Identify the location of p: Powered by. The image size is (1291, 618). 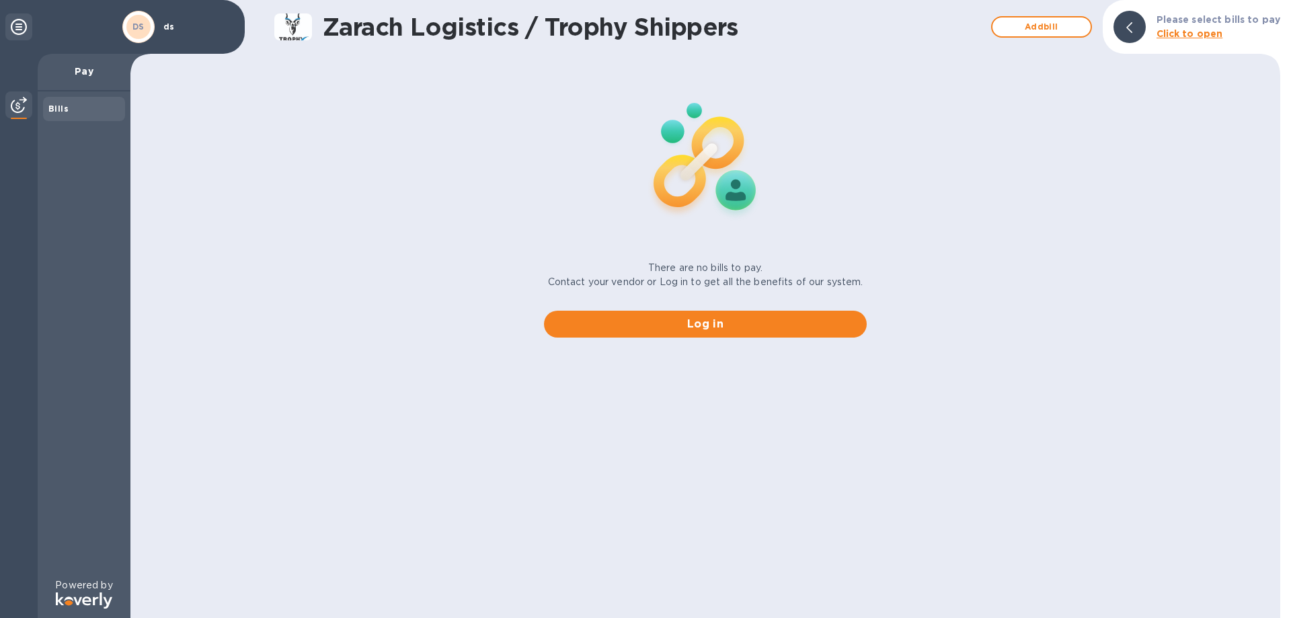
(83, 585).